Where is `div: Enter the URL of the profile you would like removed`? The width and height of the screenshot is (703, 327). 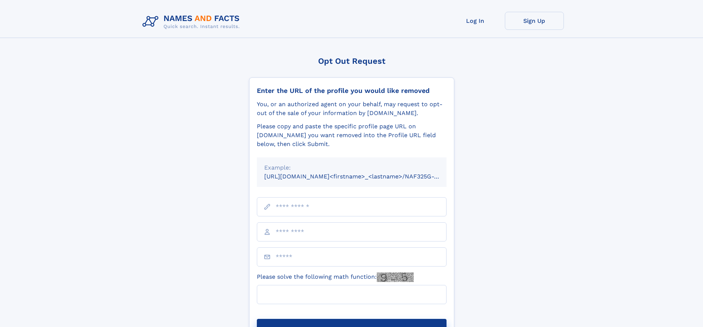 div: Enter the URL of the profile you would like removed is located at coordinates (352, 91).